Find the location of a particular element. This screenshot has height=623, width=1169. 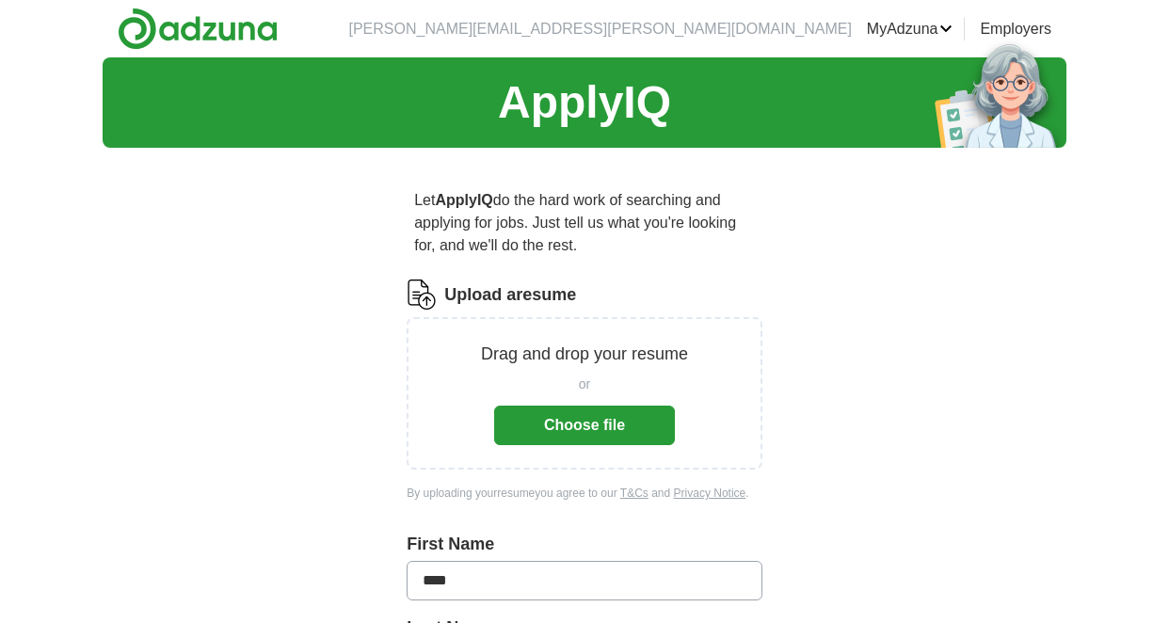

label: Upload a resume is located at coordinates (510, 295).